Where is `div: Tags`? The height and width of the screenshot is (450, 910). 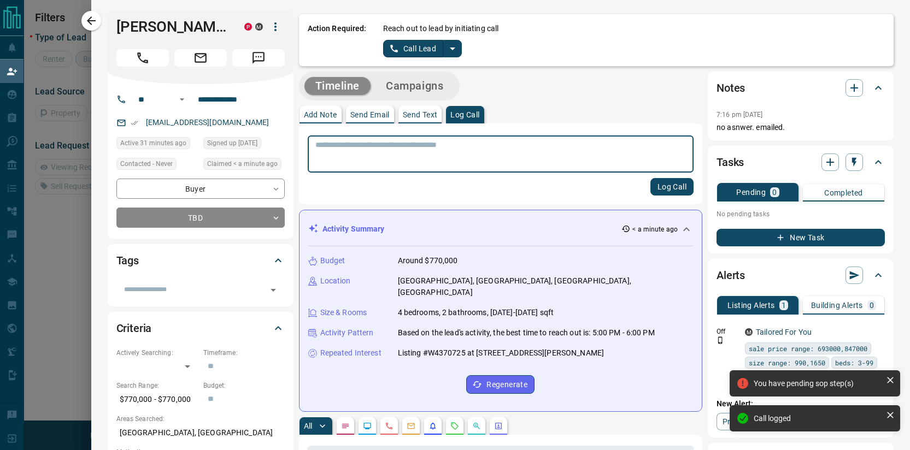
div: Tags is located at coordinates (201, 261).